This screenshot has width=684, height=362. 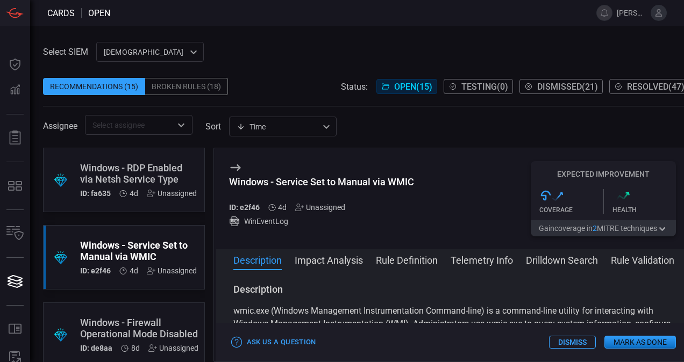 What do you see at coordinates (61, 13) in the screenshot?
I see `span: Cards` at bounding box center [61, 13].